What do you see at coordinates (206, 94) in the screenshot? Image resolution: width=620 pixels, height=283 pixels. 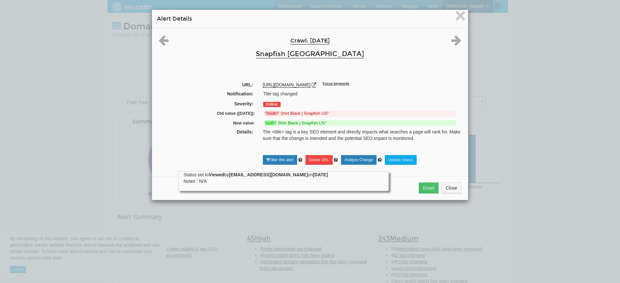 I see `label: Notification:` at bounding box center [206, 94].